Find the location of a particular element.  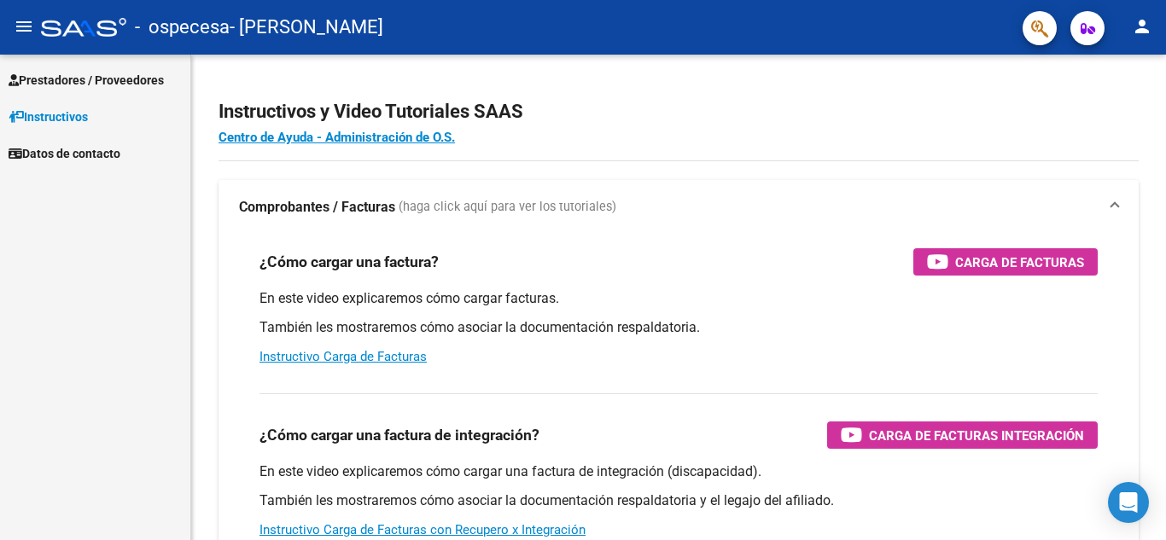

h3: ¿Cómo cargar una factura de integración? is located at coordinates (399, 435).